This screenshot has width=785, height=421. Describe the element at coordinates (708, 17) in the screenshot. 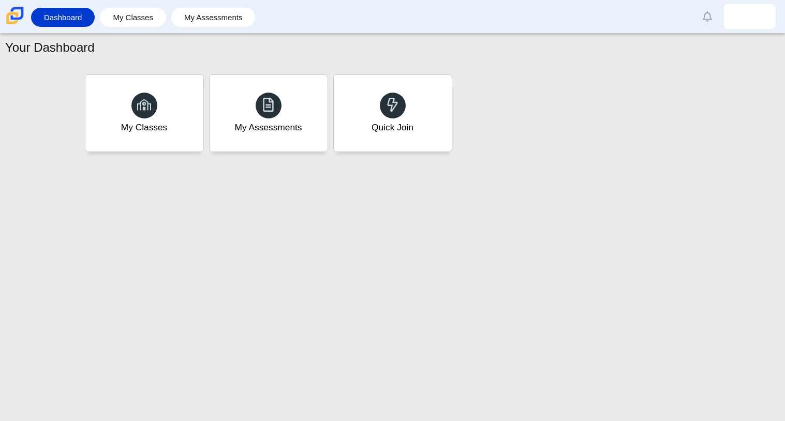

I see `a: Alerts` at that location.